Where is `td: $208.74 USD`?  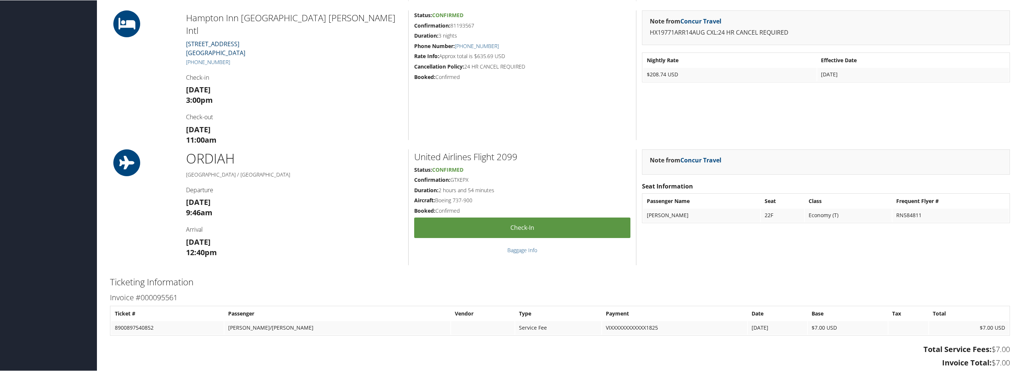 td: $208.74 USD is located at coordinates (729, 74).